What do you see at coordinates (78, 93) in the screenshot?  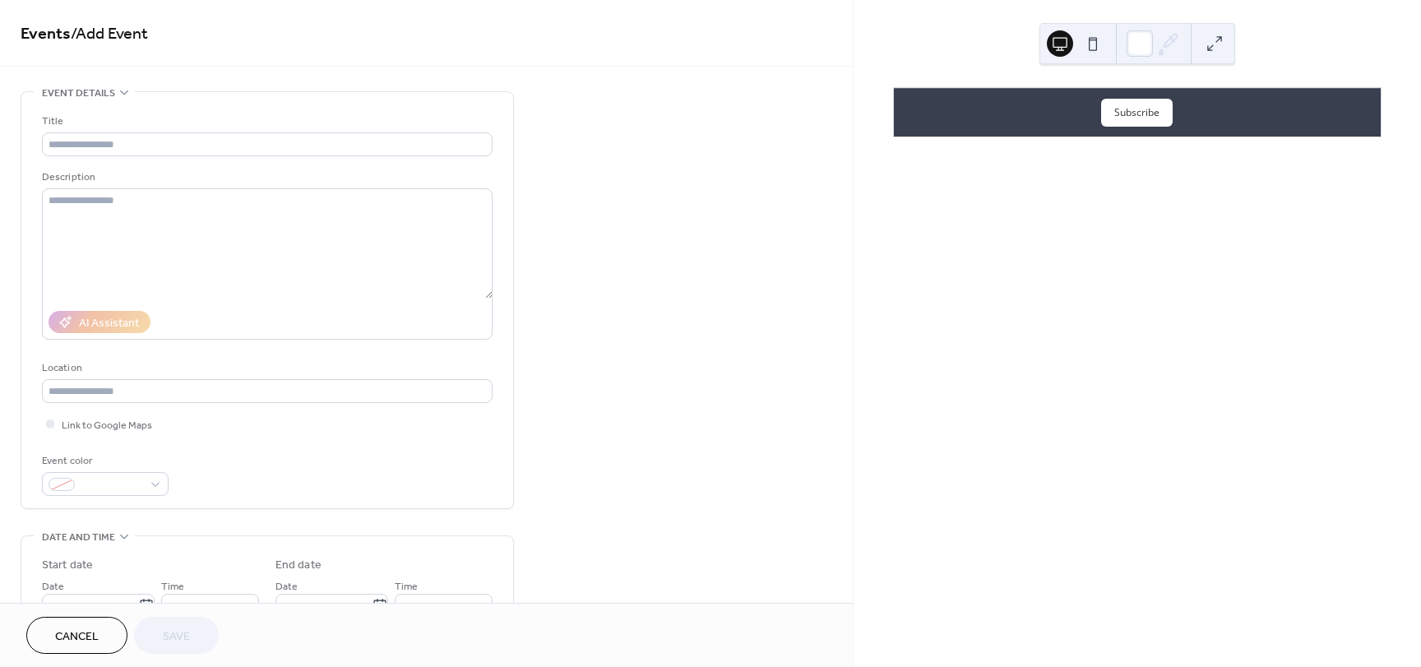 I see `span: Event details` at bounding box center [78, 93].